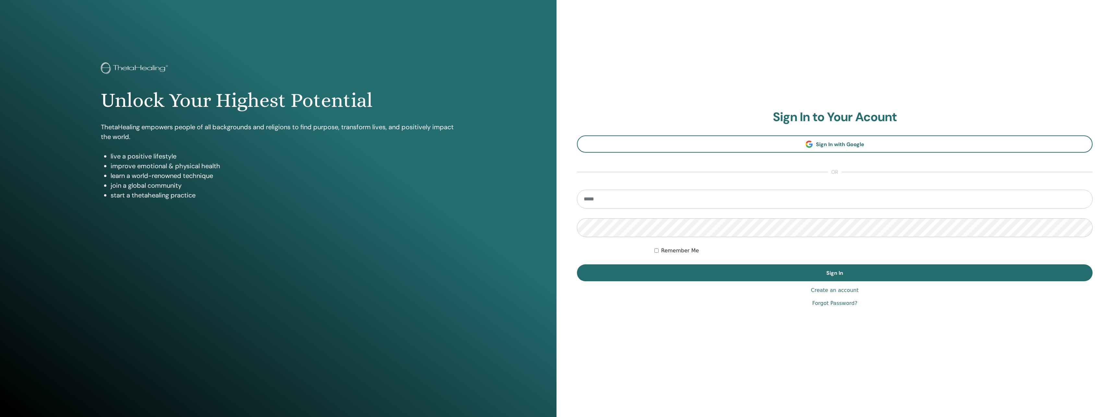  What do you see at coordinates (283, 185) in the screenshot?
I see `li: join a global community` at bounding box center [283, 185].